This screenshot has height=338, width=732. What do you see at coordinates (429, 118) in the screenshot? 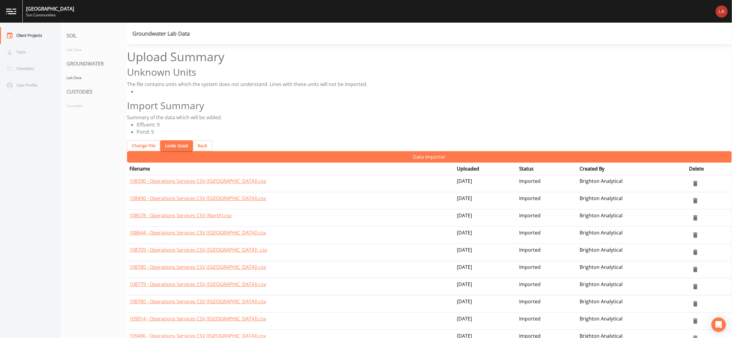
I see `div: Summary of the data which will be added.` at bounding box center [429, 118].